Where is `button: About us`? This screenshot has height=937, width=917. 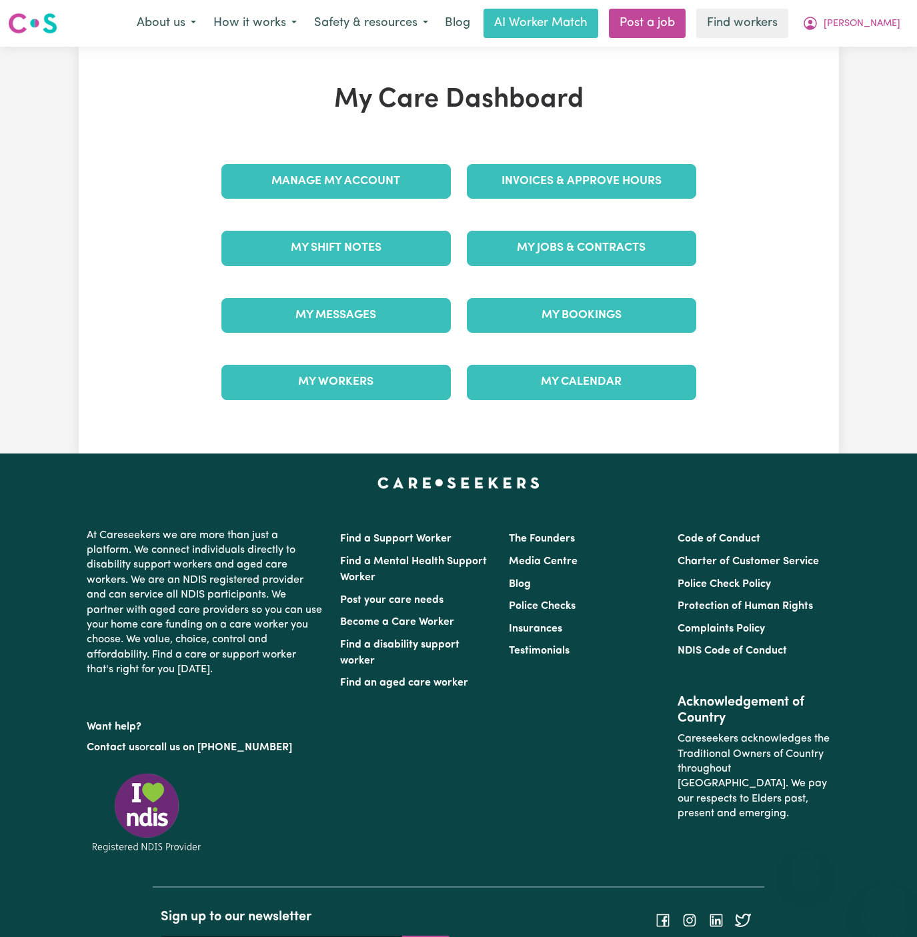
button: About us is located at coordinates (166, 23).